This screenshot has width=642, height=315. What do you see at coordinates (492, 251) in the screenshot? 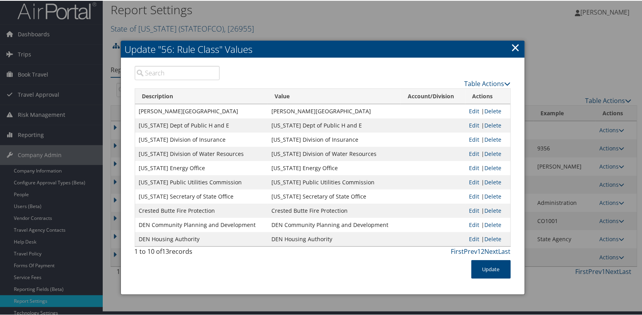
I see `a: Next` at bounding box center [492, 251].